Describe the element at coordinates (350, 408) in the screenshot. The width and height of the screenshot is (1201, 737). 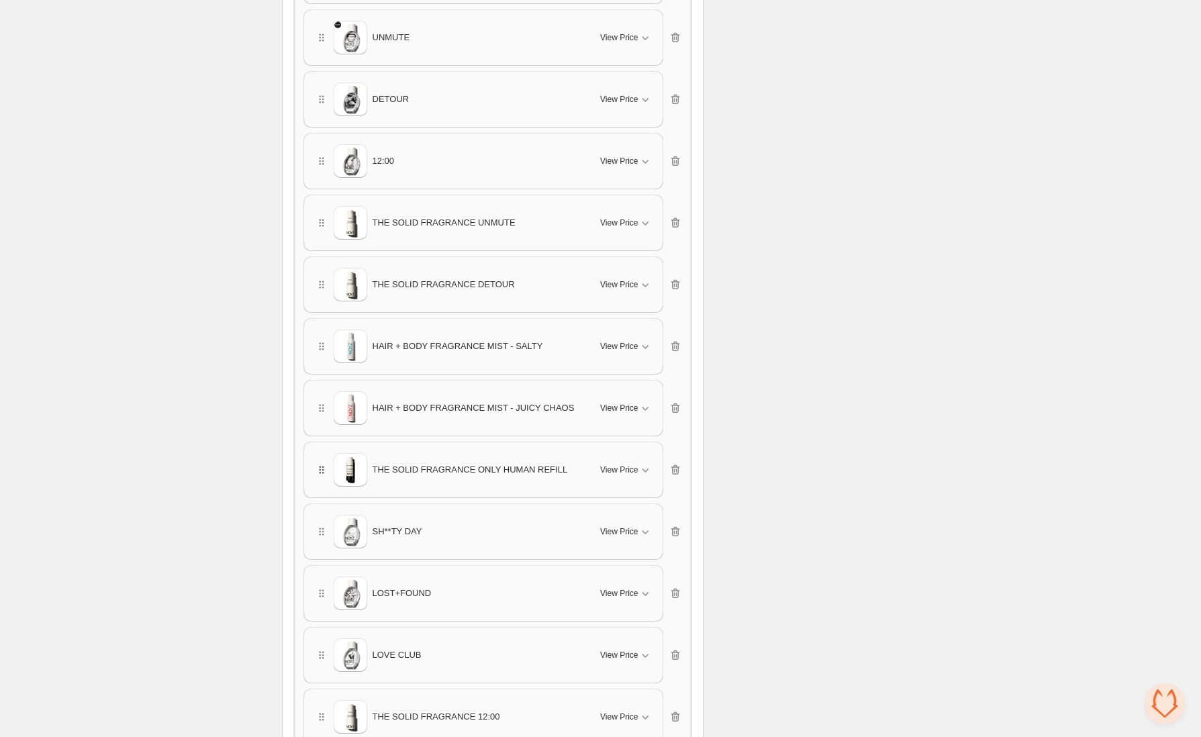
I see `img: HAIR + BODY FRAGRANCE MIST - JUICY CHAOS` at that location.